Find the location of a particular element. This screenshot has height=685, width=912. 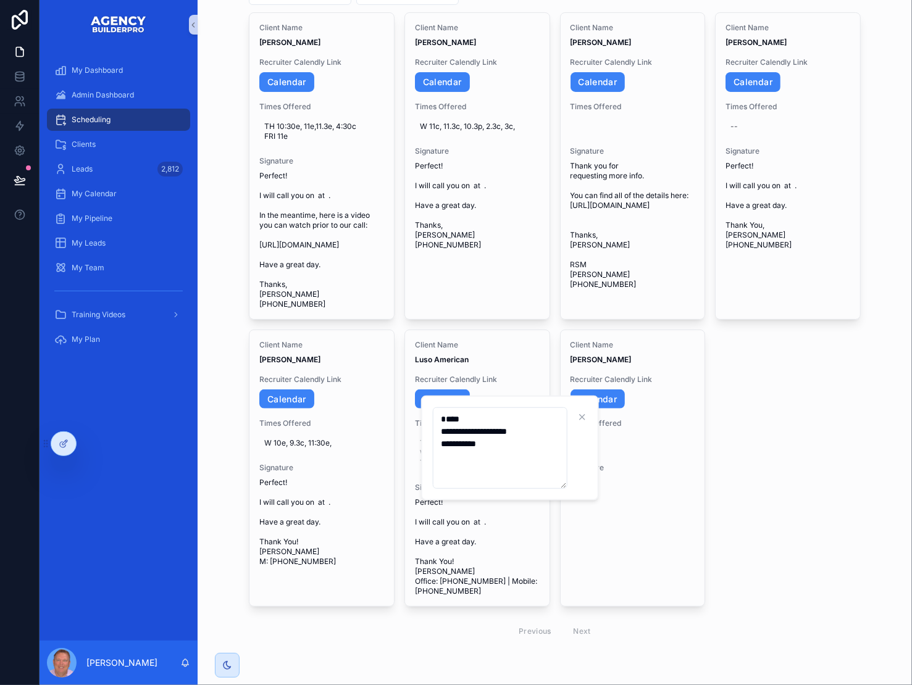

span: Training Videos is located at coordinates (98, 315).